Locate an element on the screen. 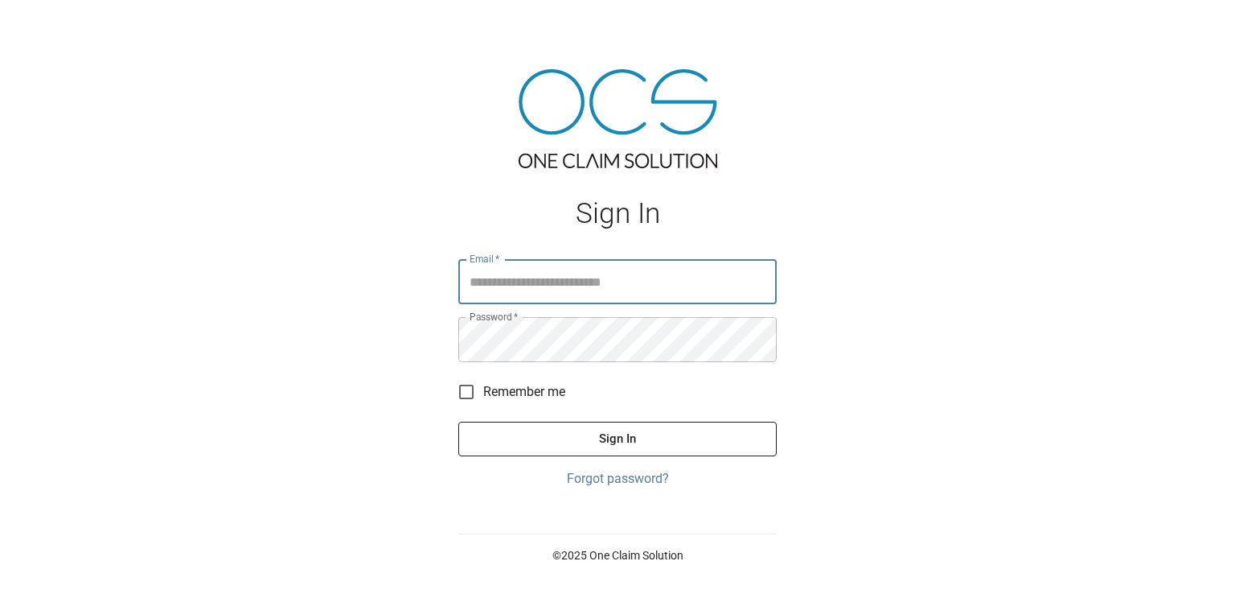 Image resolution: width=1235 pixels, height=594 pixels. span: Remember me is located at coordinates (524, 392).